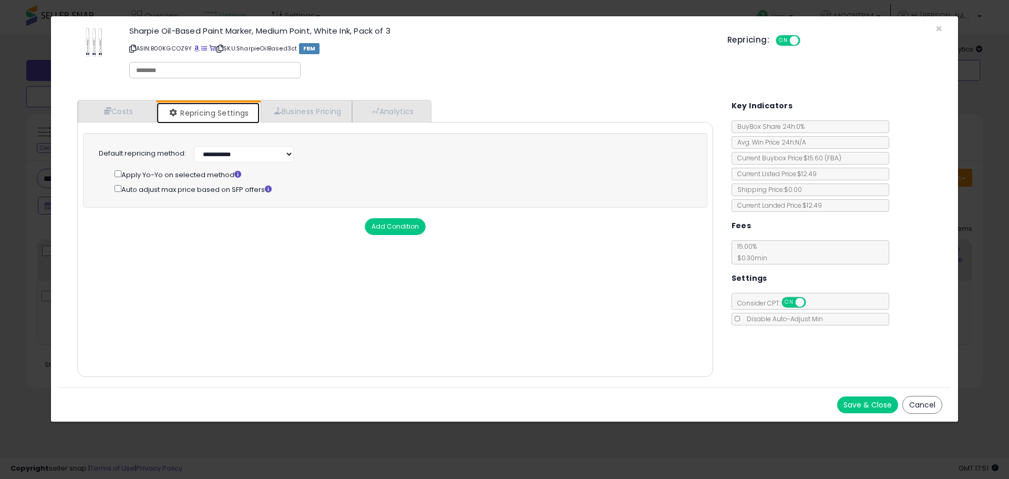  I want to click on span: Disable Auto-Adjust Min, so click(782, 318).